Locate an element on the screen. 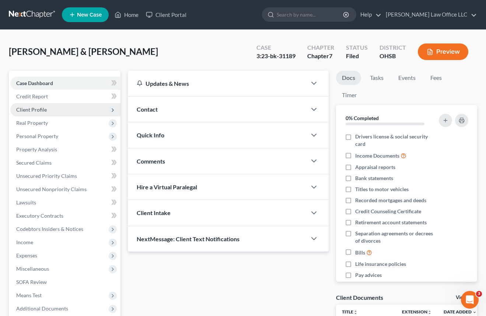 The image size is (486, 316). a: Docs is located at coordinates (349, 78).